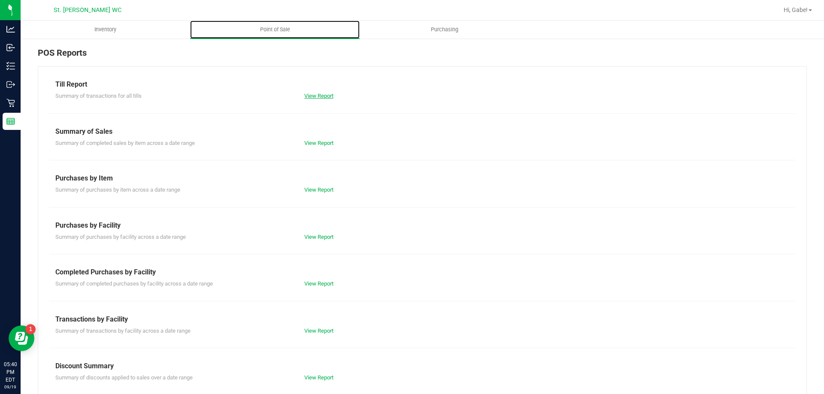  What do you see at coordinates (11, 121) in the screenshot?
I see `inline-svg: Reports` at bounding box center [11, 121].